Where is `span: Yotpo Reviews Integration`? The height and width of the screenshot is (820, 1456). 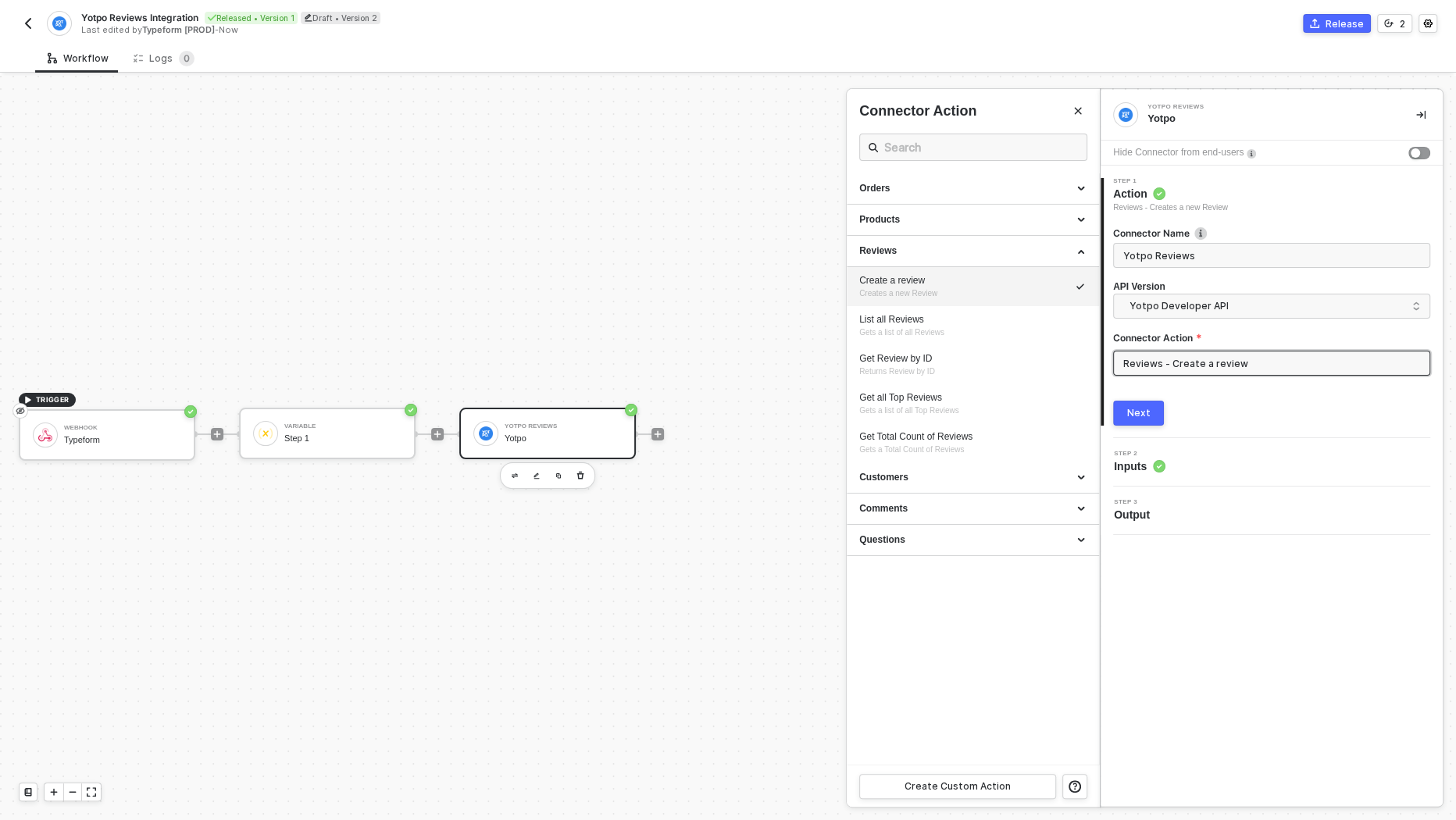 span: Yotpo Reviews Integration is located at coordinates (140, 17).